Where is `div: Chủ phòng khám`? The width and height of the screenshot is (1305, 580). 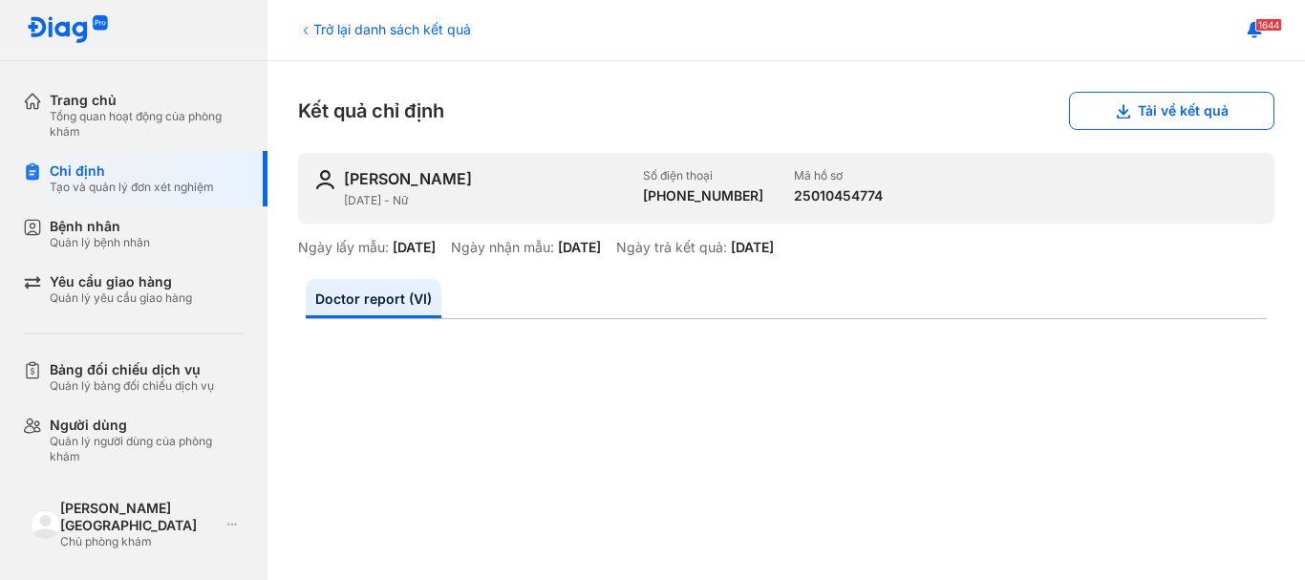 div: Chủ phòng khám is located at coordinates (139, 542).